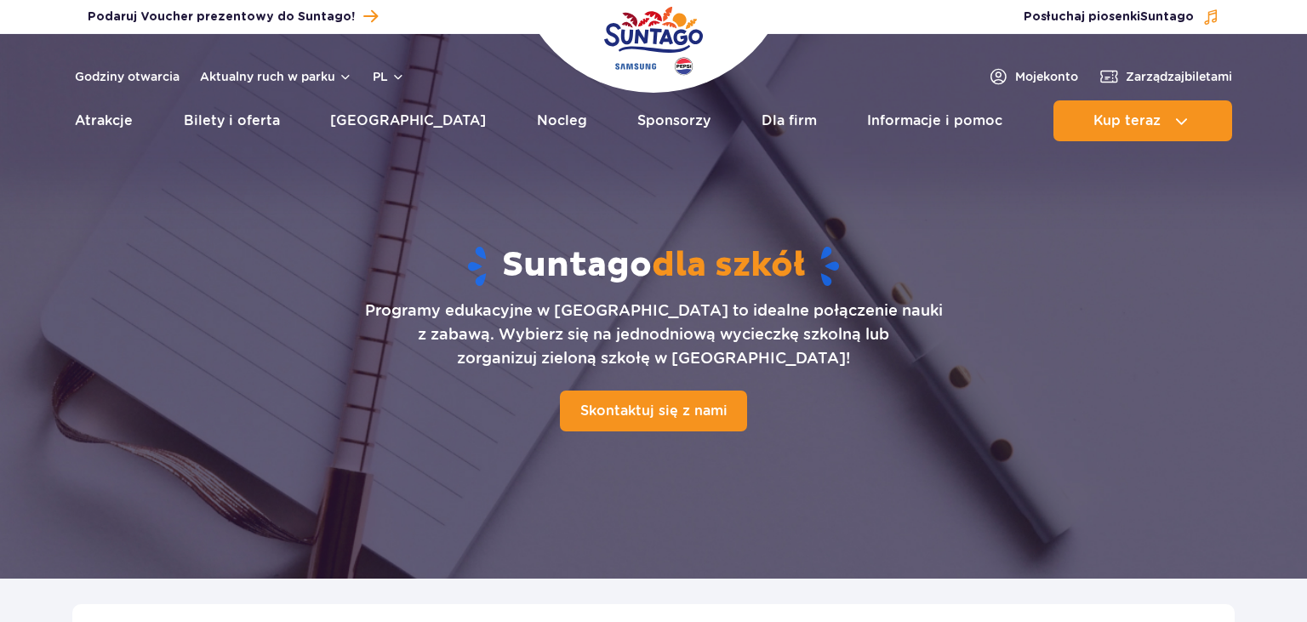 Image resolution: width=1307 pixels, height=622 pixels. What do you see at coordinates (654, 266) in the screenshot?
I see `h1: Suntago` at bounding box center [654, 266].